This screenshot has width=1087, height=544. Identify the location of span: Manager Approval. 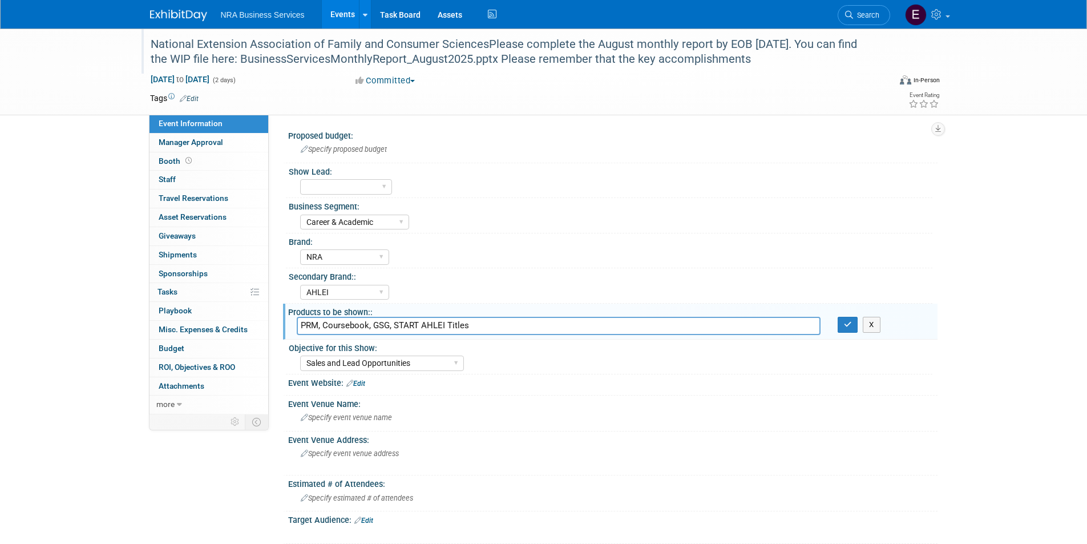
(191, 142).